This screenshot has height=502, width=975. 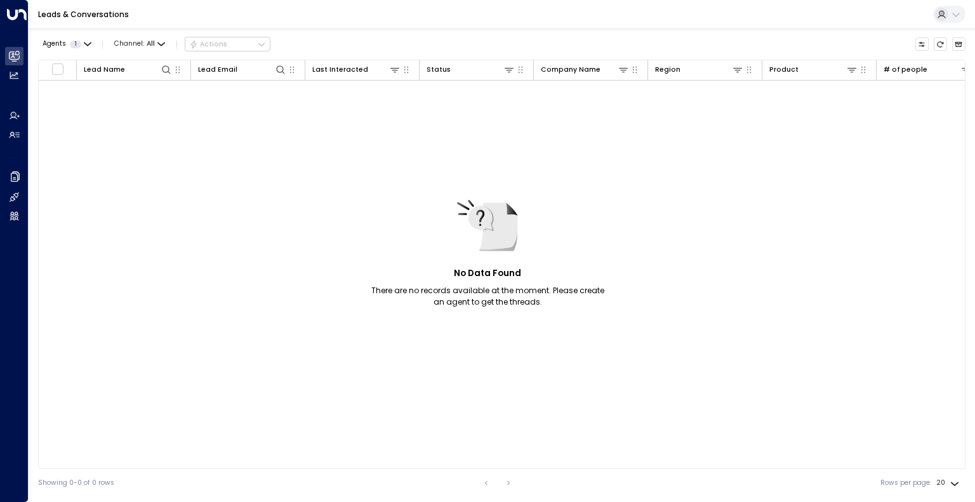 I want to click on div: Actions, so click(x=208, y=44).